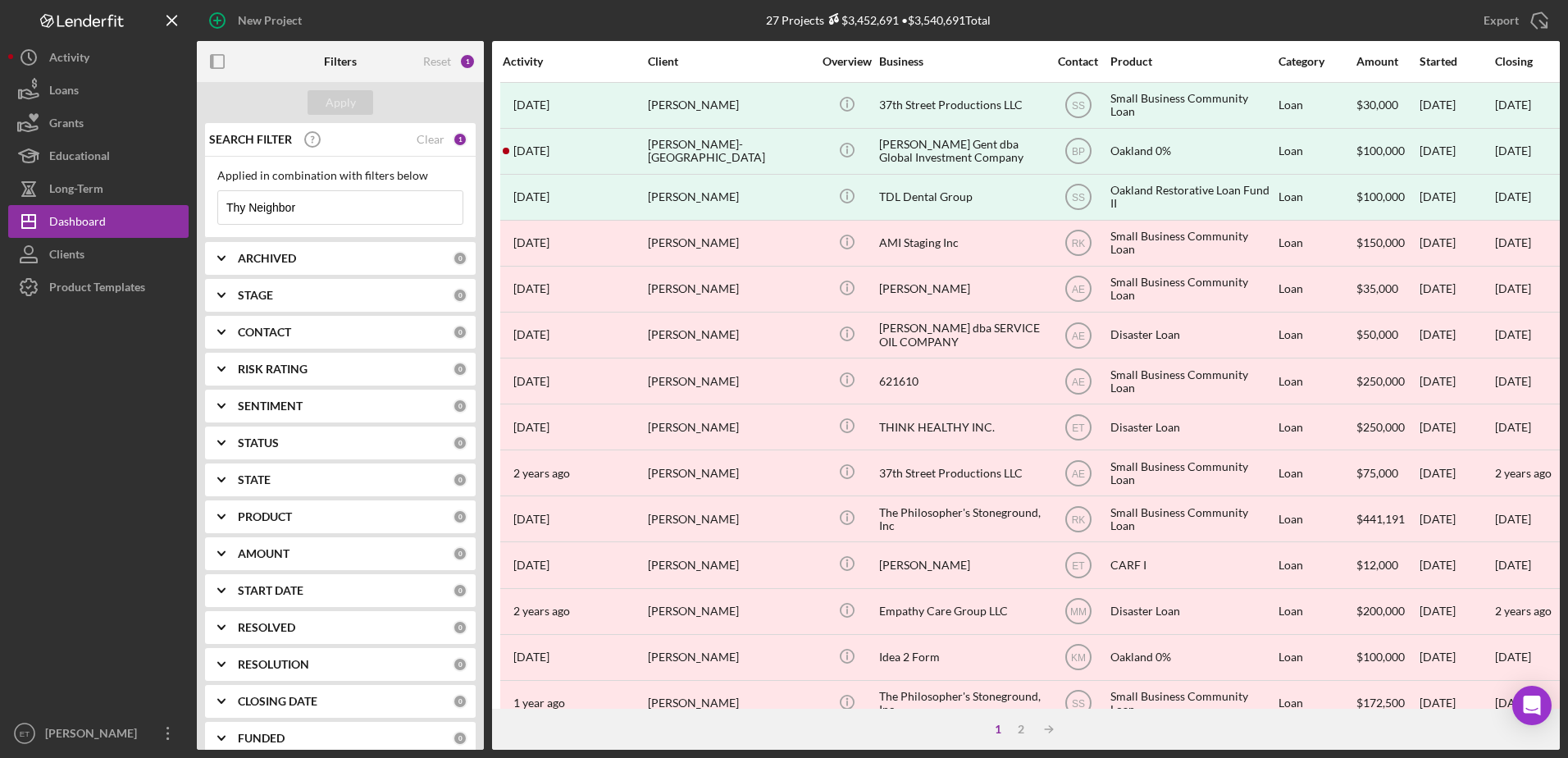 This screenshot has width=1568, height=758. Describe the element at coordinates (1192, 62) in the screenshot. I see `div: Product` at that location.